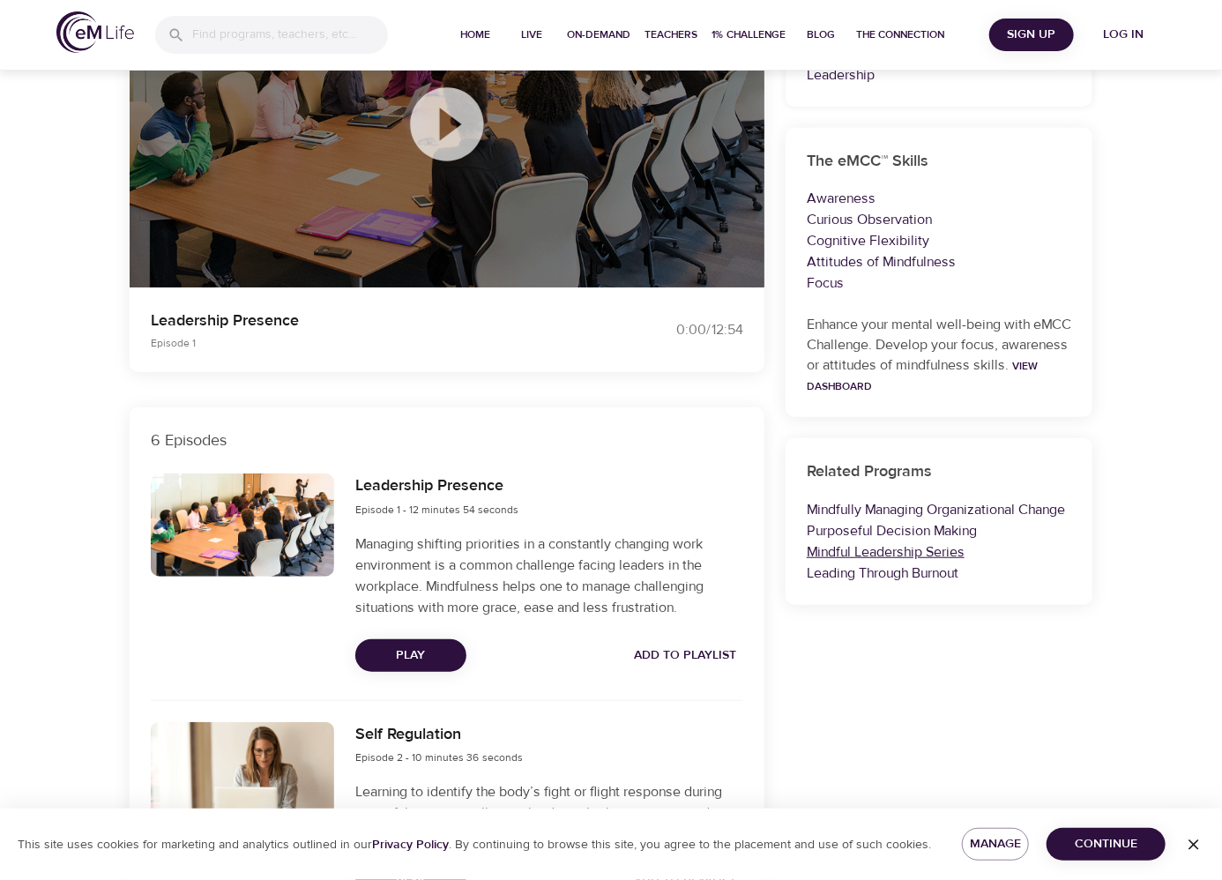 This screenshot has height=880, width=1222. Describe the element at coordinates (685, 655) in the screenshot. I see `span: Add to Playlist` at that location.